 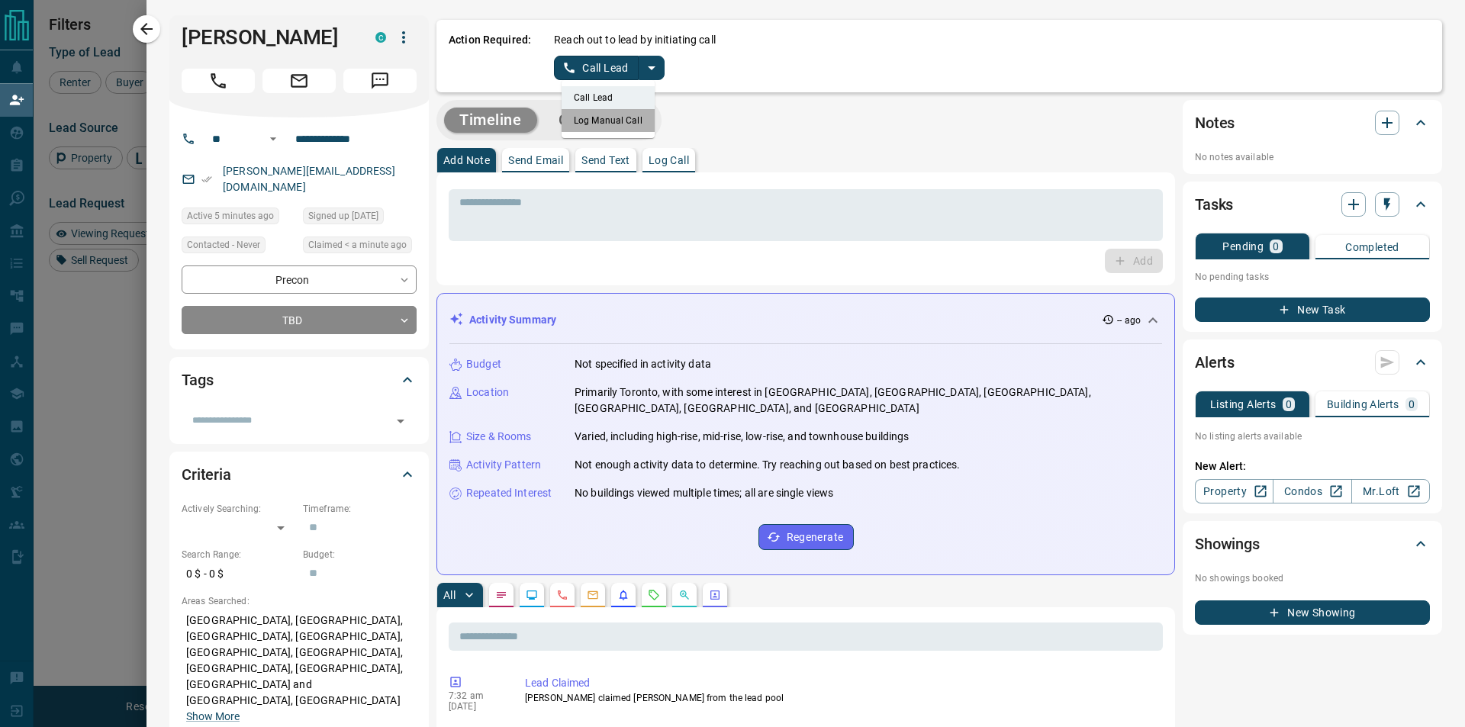 I want to click on p: Log Call, so click(x=669, y=160).